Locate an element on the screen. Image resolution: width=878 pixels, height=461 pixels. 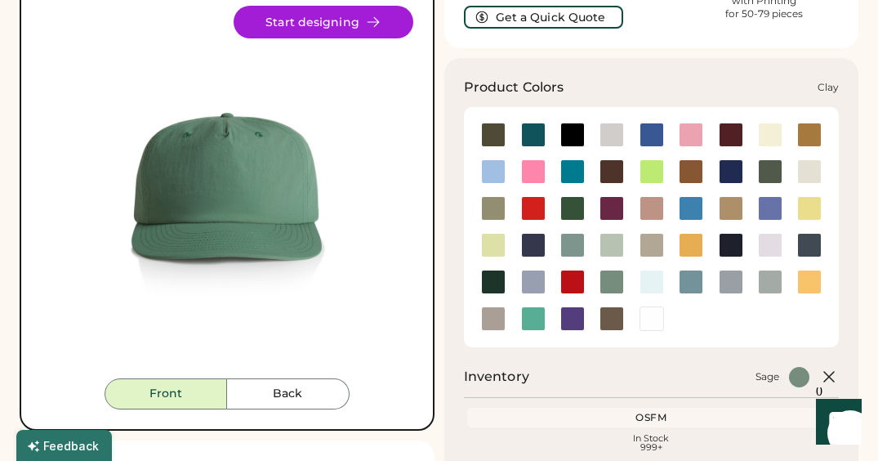
div: Clay is located at coordinates (828, 87).